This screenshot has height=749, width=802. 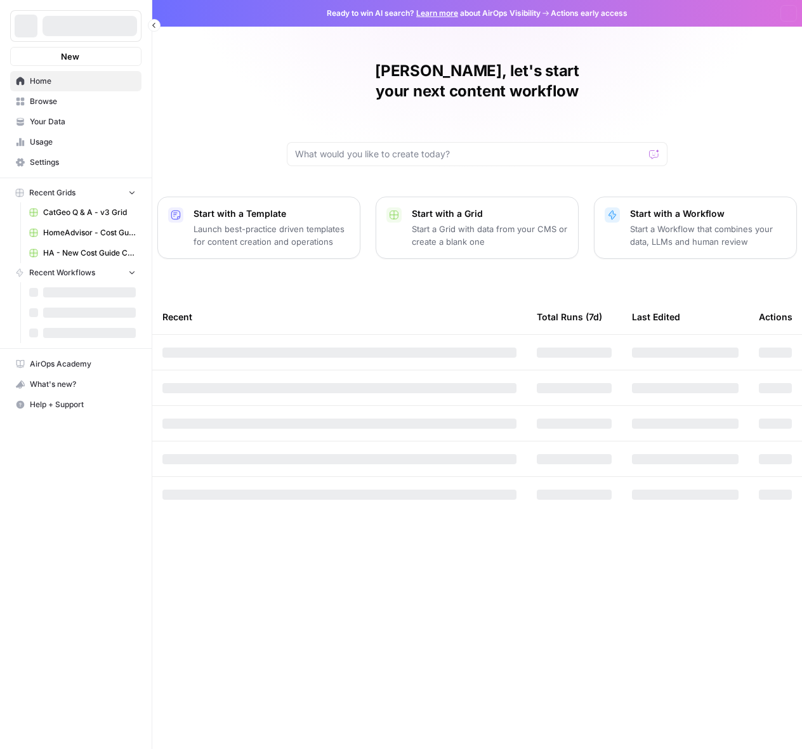 What do you see at coordinates (82, 142) in the screenshot?
I see `span: Usage` at bounding box center [82, 142].